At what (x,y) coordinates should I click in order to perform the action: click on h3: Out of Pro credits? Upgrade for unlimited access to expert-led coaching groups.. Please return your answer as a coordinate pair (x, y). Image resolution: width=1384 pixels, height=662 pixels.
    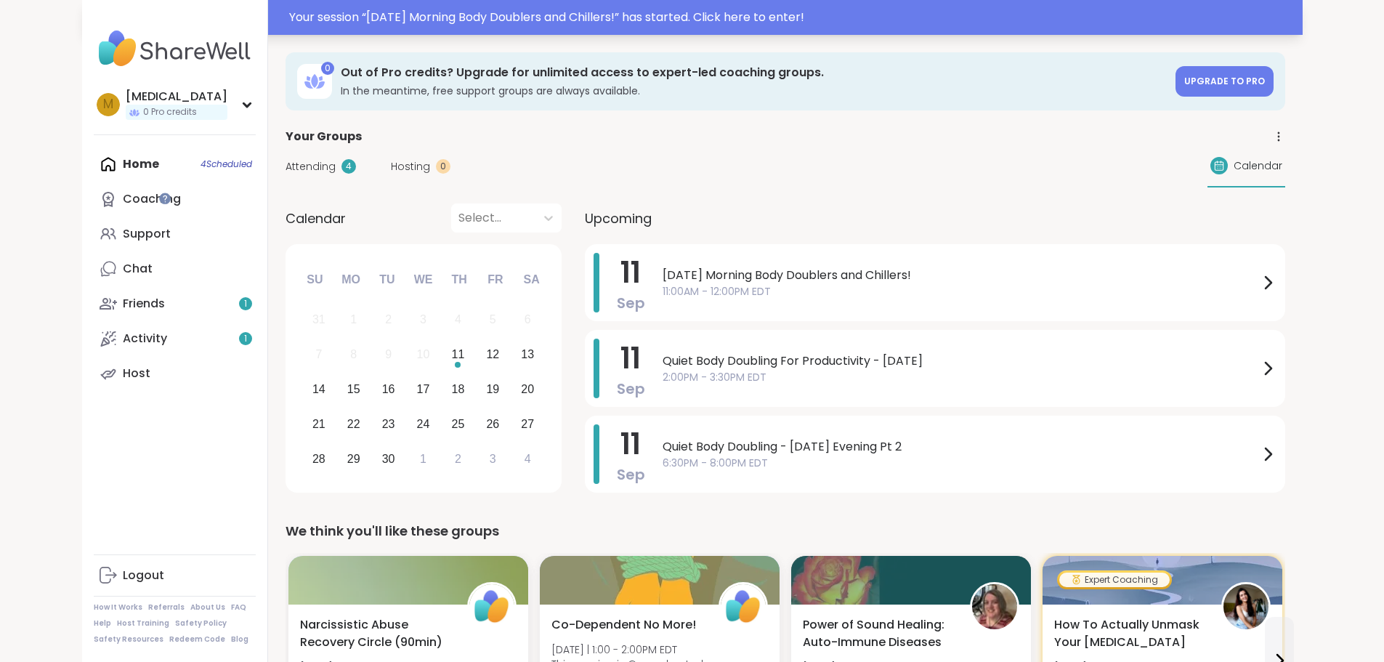
    Looking at the image, I should click on (753, 73).